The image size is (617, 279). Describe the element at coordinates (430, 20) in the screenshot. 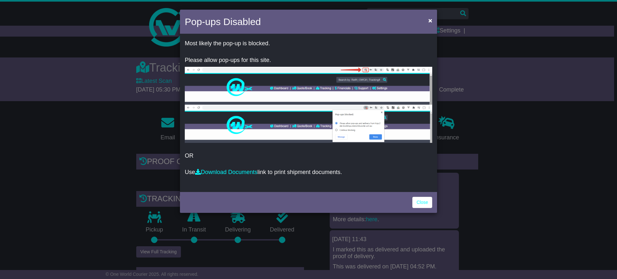

I see `button: Close` at that location.